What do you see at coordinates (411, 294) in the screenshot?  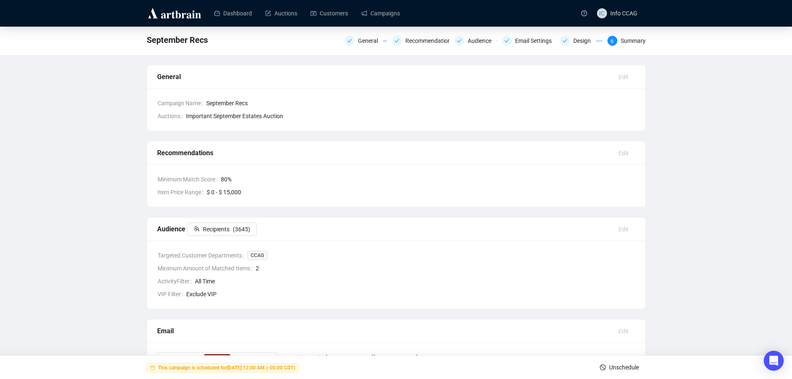 I see `span: Exclude VIP` at bounding box center [411, 294].